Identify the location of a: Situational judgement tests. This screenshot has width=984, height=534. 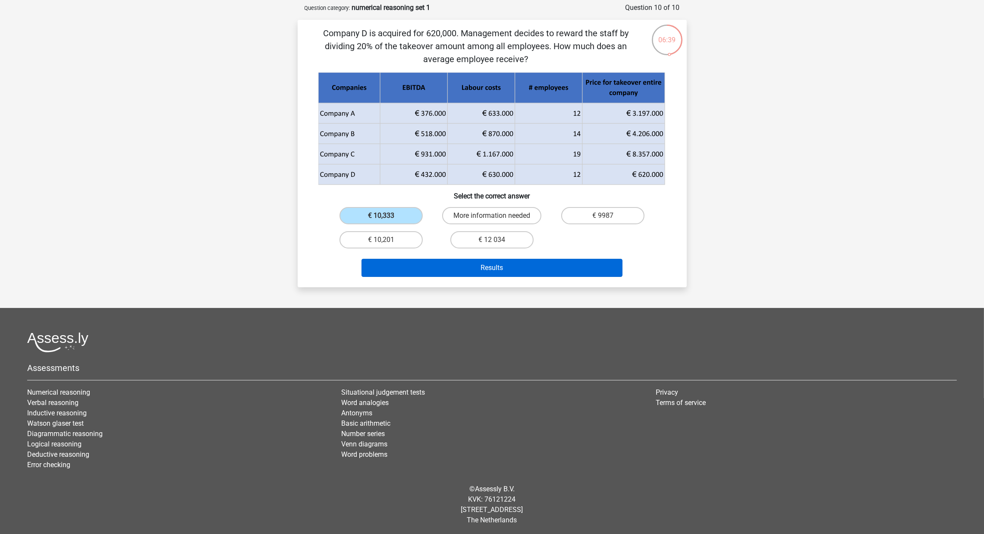
(383, 392).